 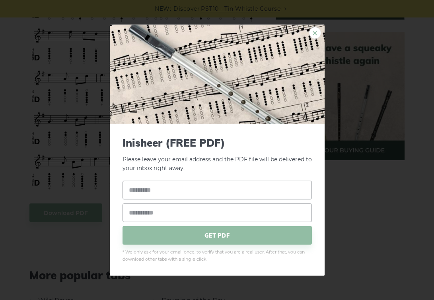 I want to click on span: GET PDF, so click(x=217, y=236).